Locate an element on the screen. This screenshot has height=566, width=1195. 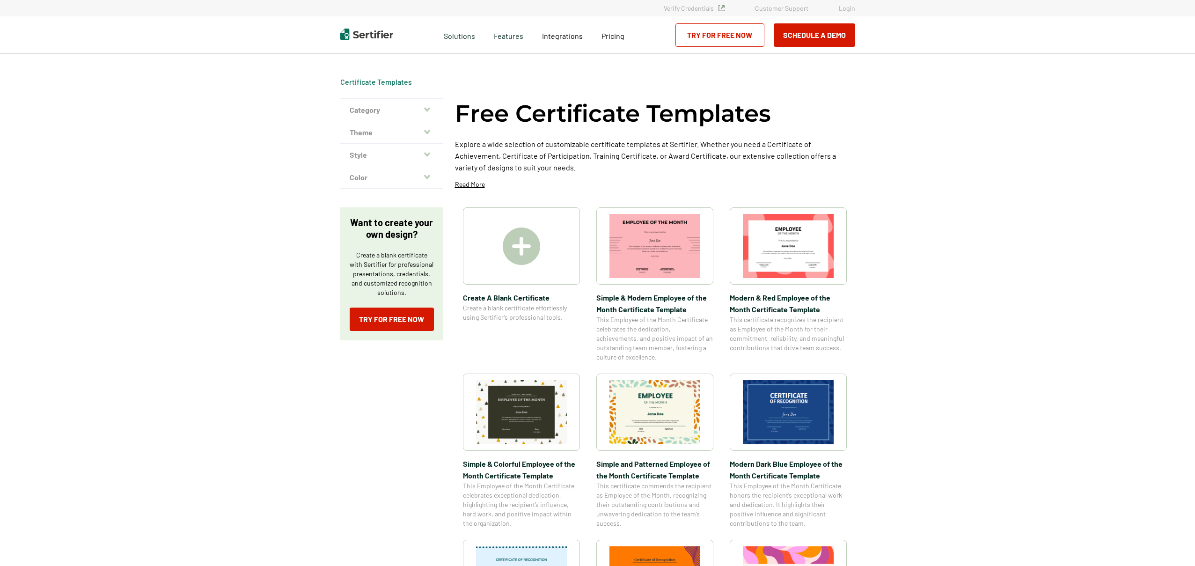
button: Category is located at coordinates (392, 110).